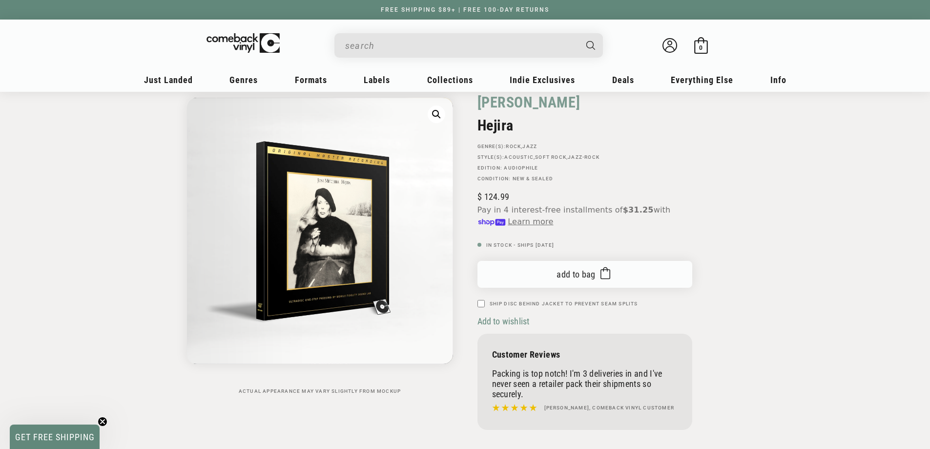  What do you see at coordinates (311, 80) in the screenshot?
I see `span: Formats` at bounding box center [311, 80].